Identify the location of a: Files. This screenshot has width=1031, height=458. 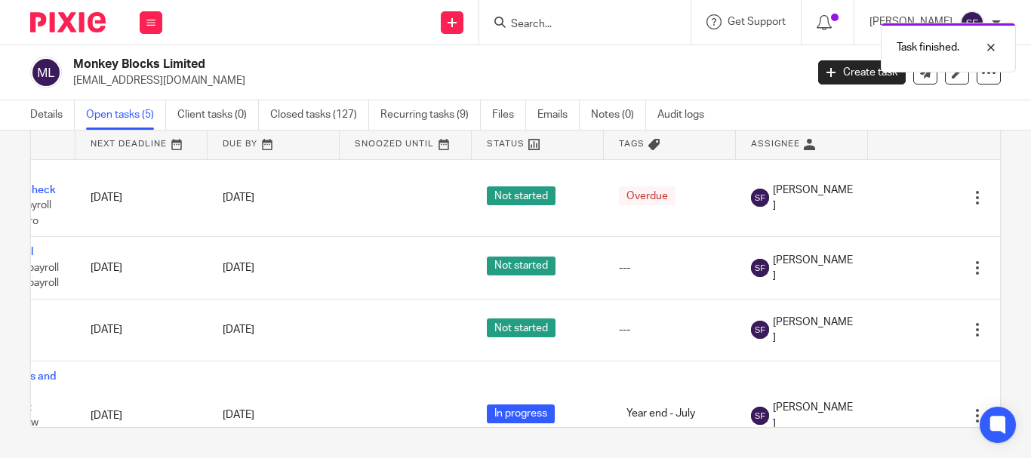
(509, 115).